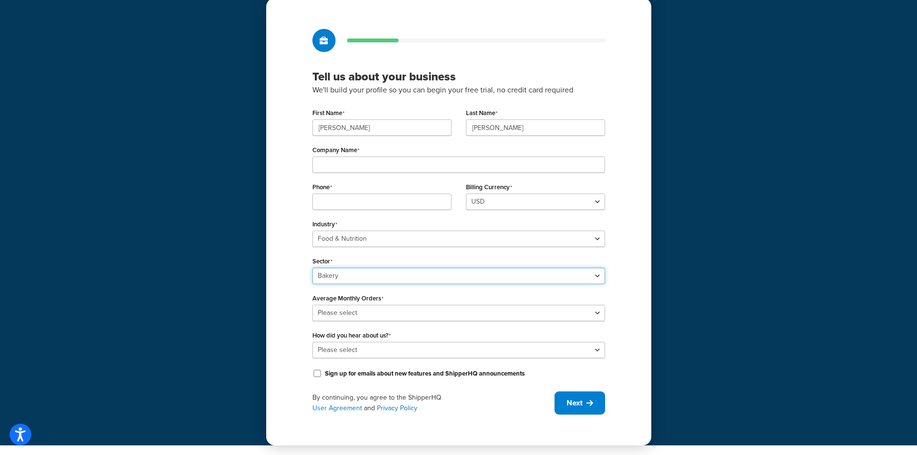 The width and height of the screenshot is (917, 455). Describe the element at coordinates (328, 113) in the screenshot. I see `label: First Name` at that location.